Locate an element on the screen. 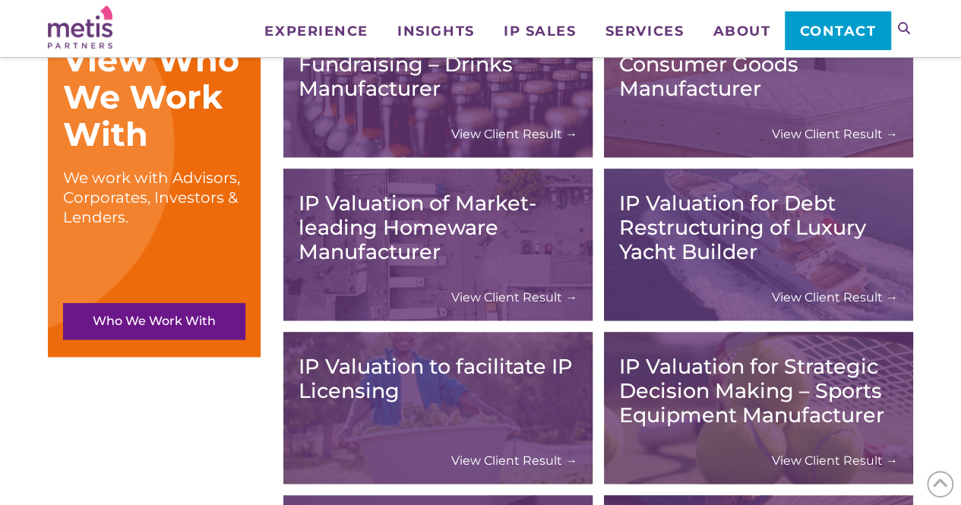  span: Back to Top is located at coordinates (939, 484).